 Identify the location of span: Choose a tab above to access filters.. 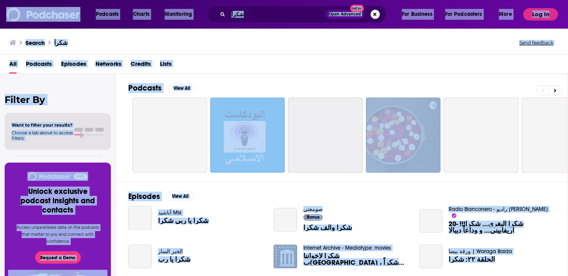
(42, 135).